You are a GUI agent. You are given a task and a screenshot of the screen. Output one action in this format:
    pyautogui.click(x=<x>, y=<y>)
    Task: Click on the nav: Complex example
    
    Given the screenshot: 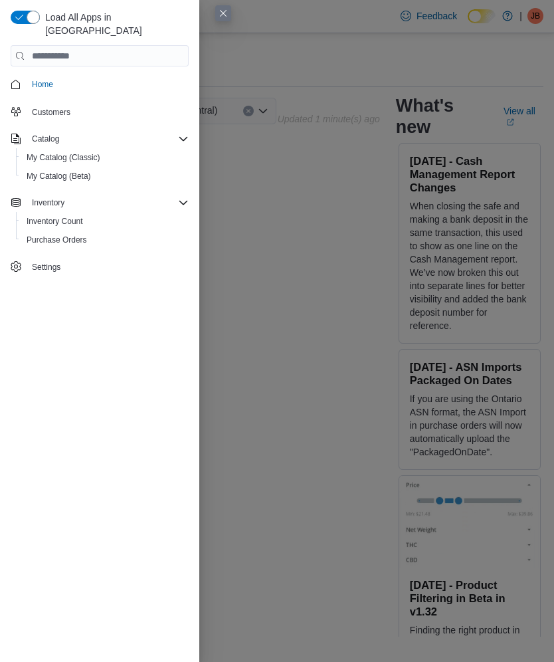 What is the action you would take?
    pyautogui.click(x=100, y=174)
    